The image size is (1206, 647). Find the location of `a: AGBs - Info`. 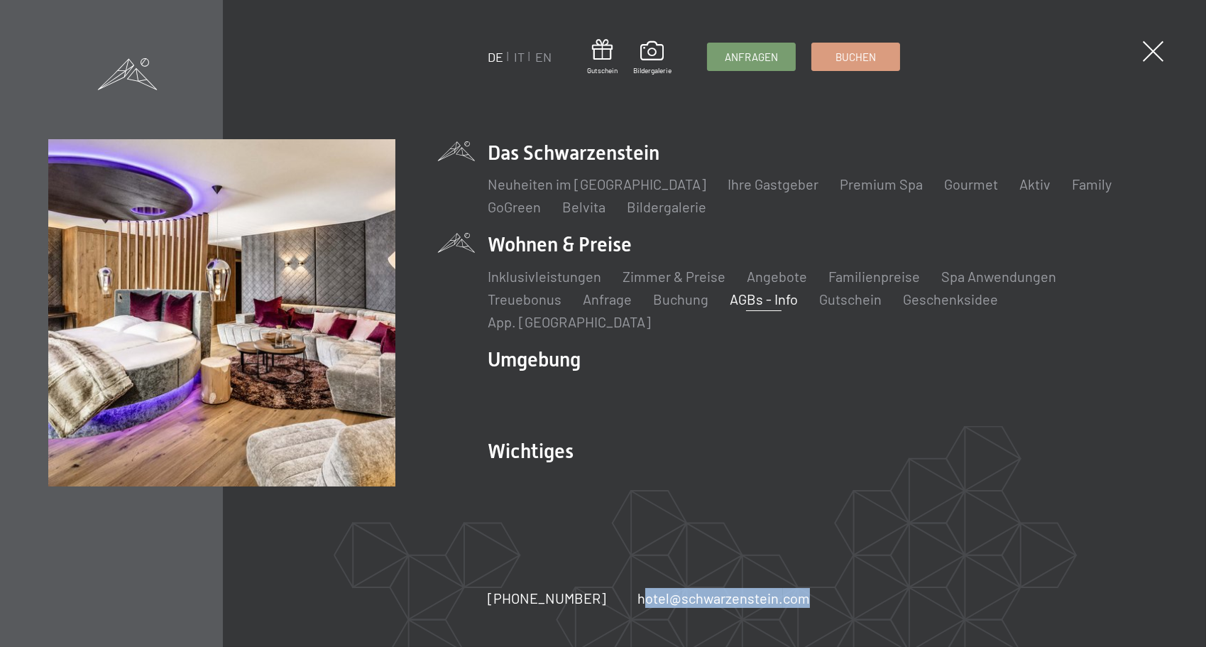

a: AGBs - Info is located at coordinates (764, 299).